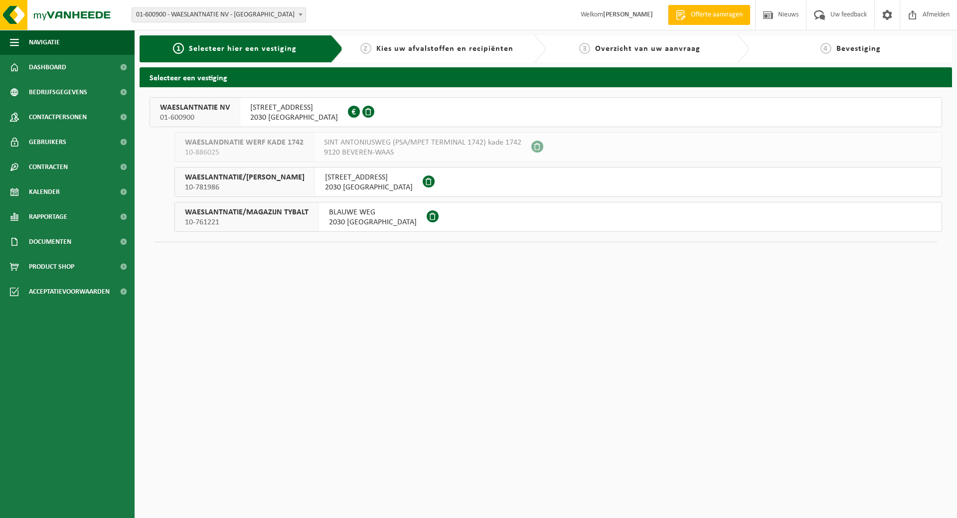 The height and width of the screenshot is (518, 957). Describe the element at coordinates (243, 49) in the screenshot. I see `span: Selecteer hier een vestiging` at that location.